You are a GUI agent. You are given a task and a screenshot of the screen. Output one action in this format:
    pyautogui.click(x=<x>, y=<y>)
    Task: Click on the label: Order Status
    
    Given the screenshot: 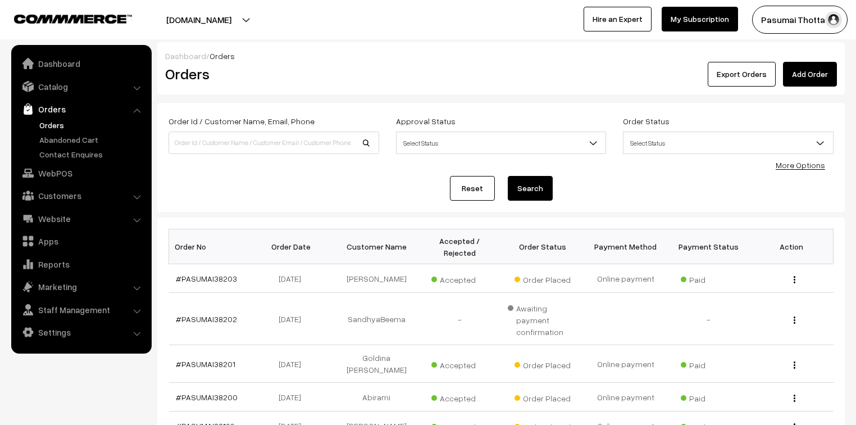 What is the action you would take?
    pyautogui.click(x=646, y=121)
    